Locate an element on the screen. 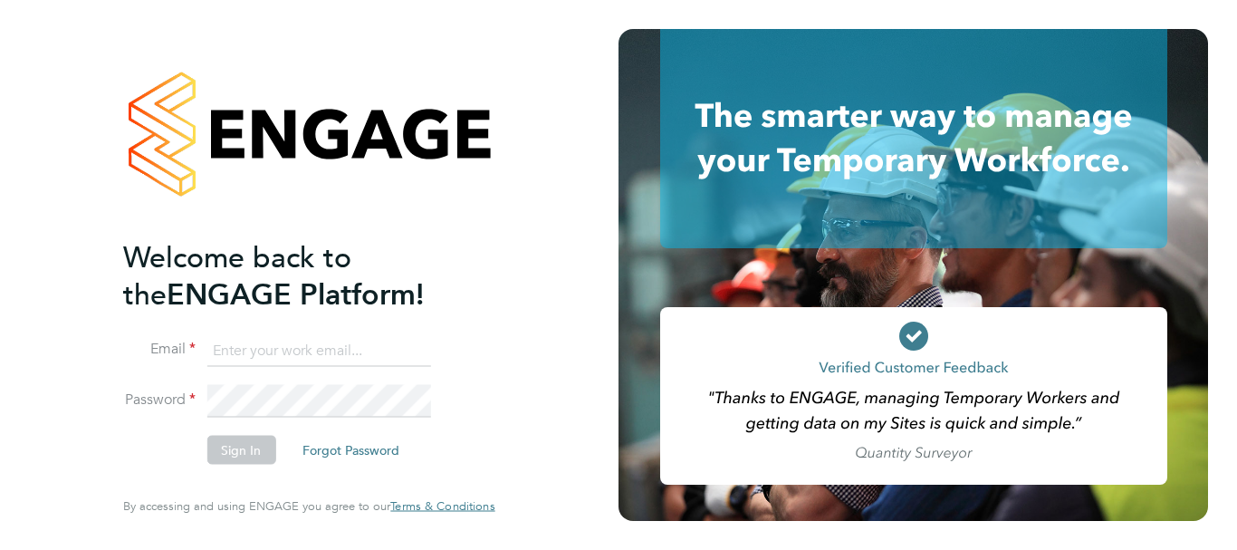 This screenshot has height=550, width=1237. label: Email is located at coordinates (159, 349).